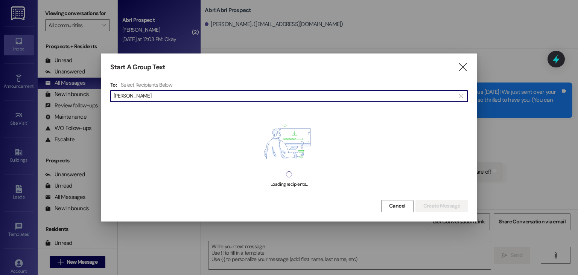  What do you see at coordinates (397, 205) in the screenshot?
I see `span: Cancel` at bounding box center [397, 205].